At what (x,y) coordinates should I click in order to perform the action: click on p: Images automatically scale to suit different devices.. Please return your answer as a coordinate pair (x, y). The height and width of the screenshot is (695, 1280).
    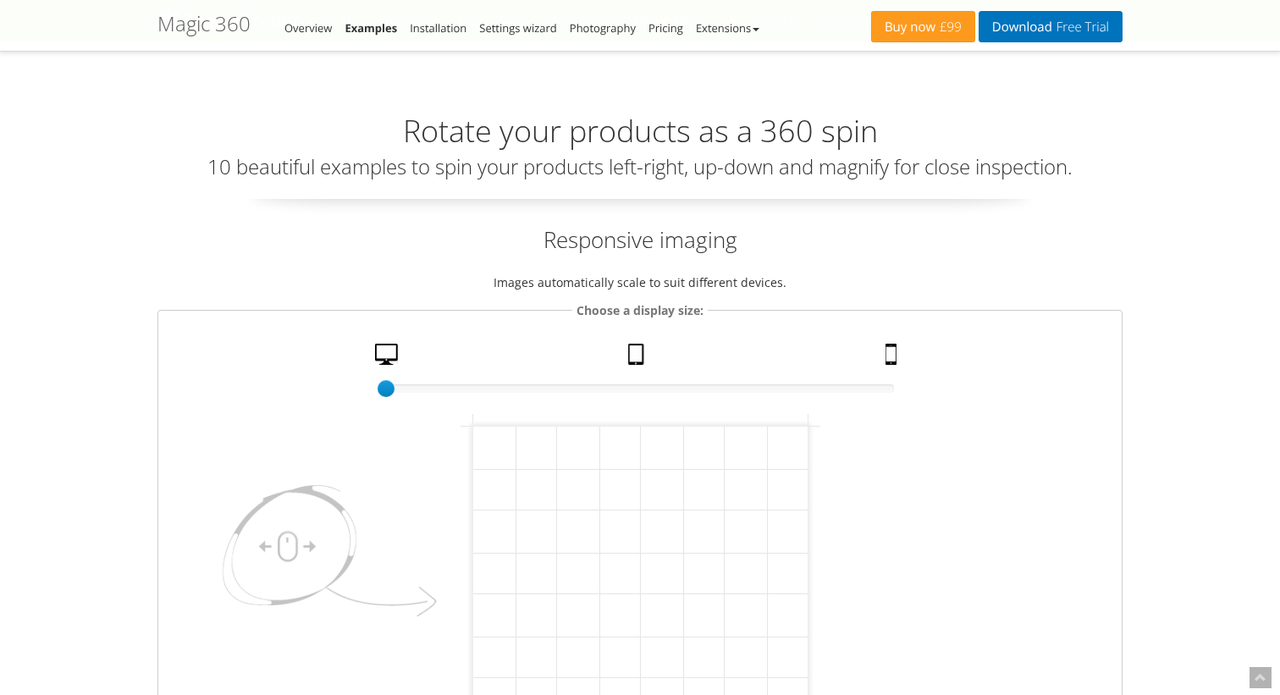
    Looking at the image, I should click on (640, 282).